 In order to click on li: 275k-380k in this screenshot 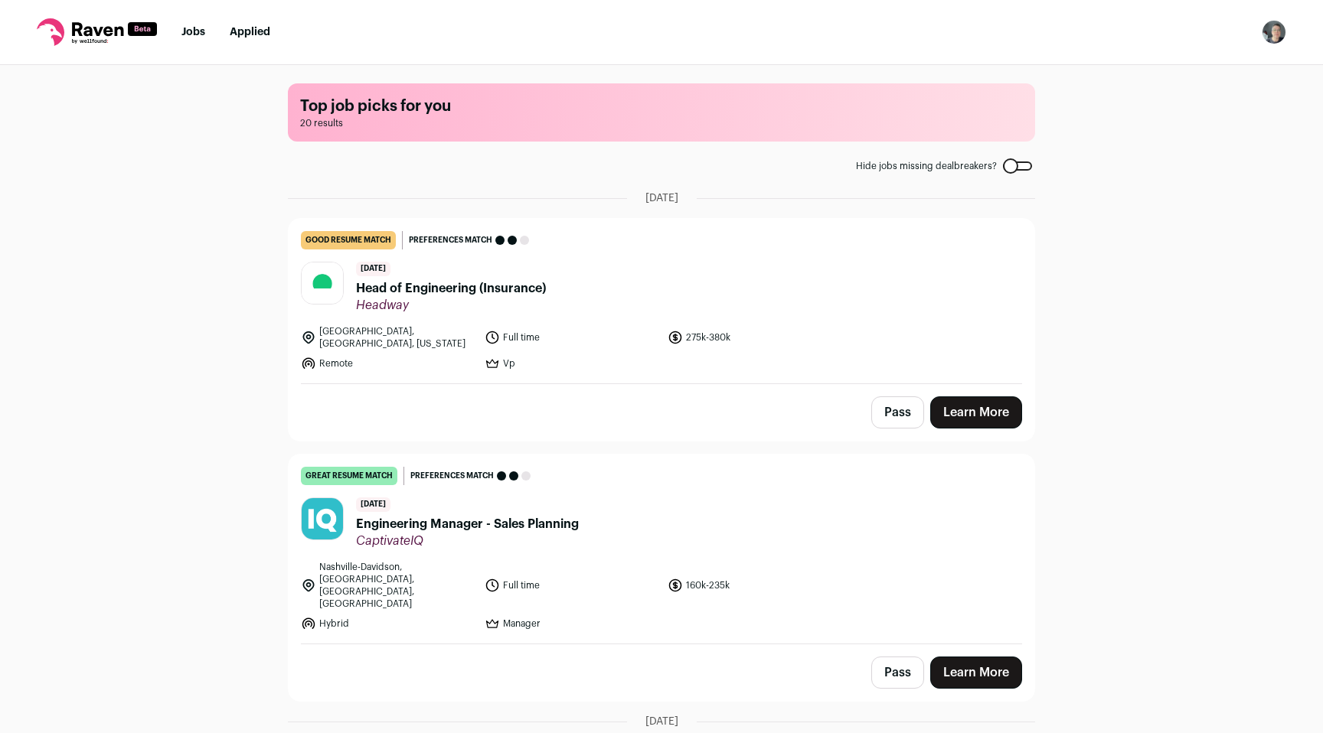, I will do `click(755, 338)`.